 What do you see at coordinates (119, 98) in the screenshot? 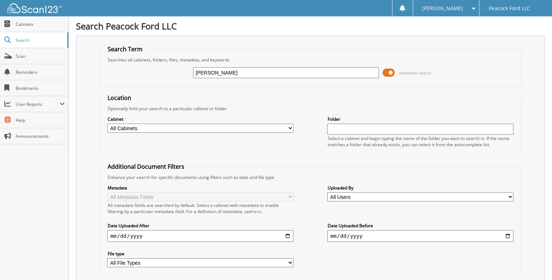
I see `legend: Location` at bounding box center [119, 98].